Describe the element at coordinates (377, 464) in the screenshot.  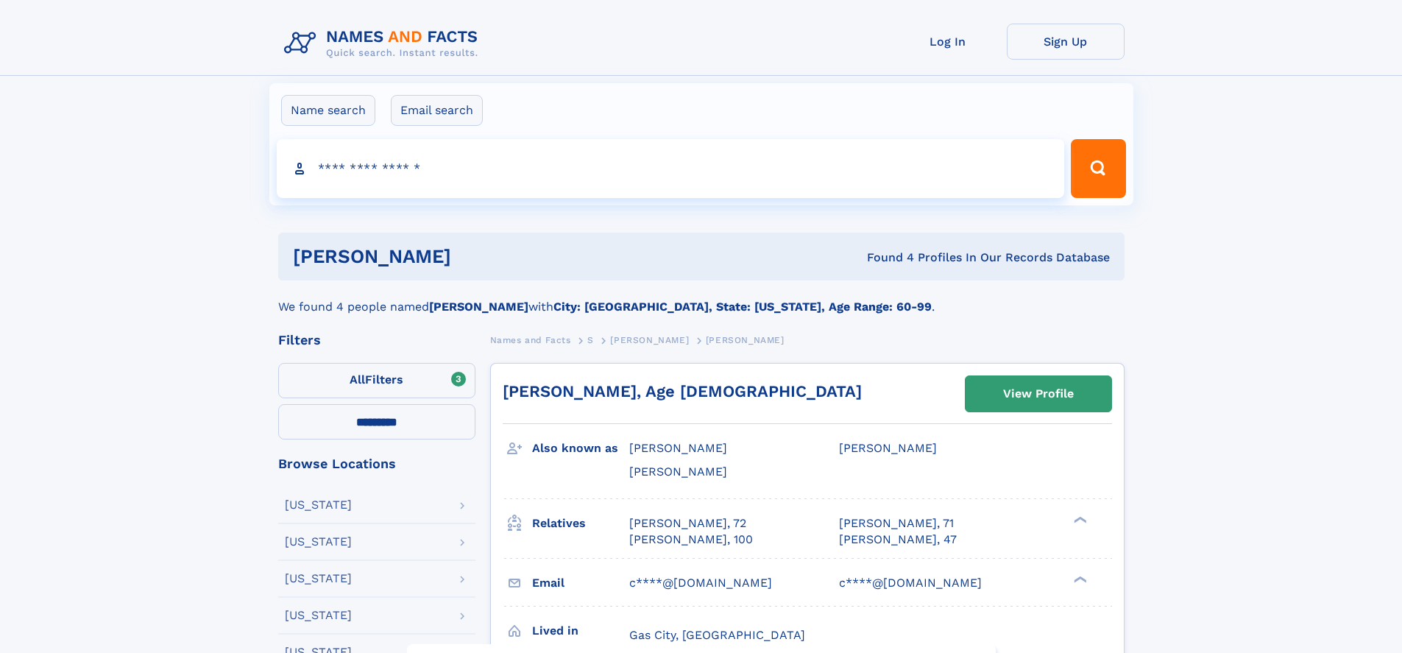
I see `div: Browse Locations` at that location.